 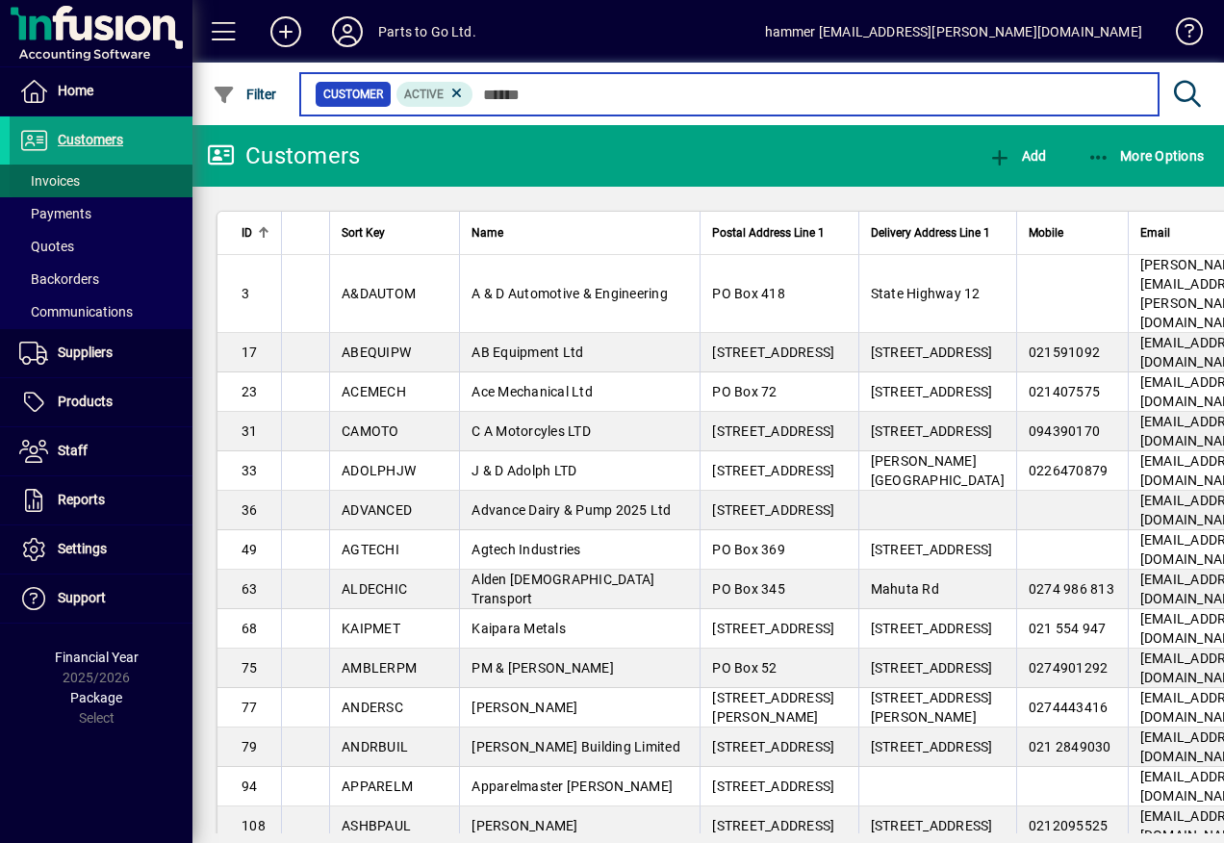 I want to click on span: AB Equipment Ltd, so click(x=527, y=352).